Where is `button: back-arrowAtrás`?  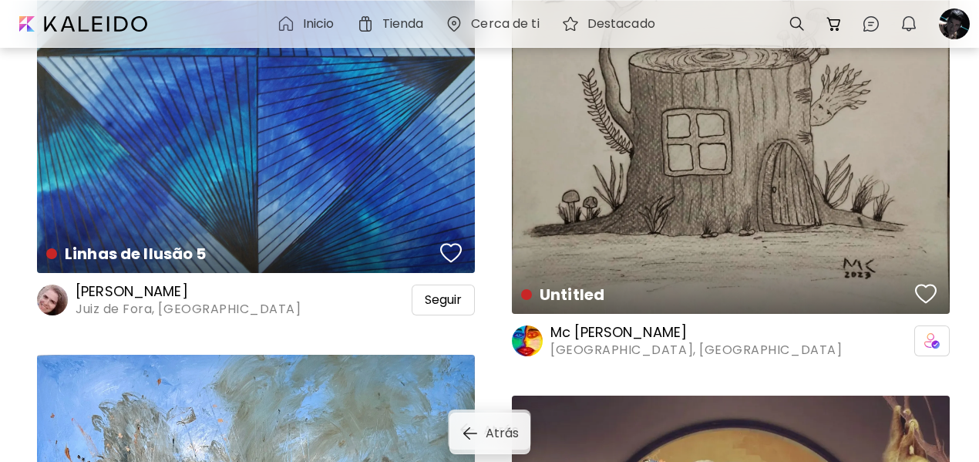 button: back-arrowAtrás is located at coordinates (489, 429).